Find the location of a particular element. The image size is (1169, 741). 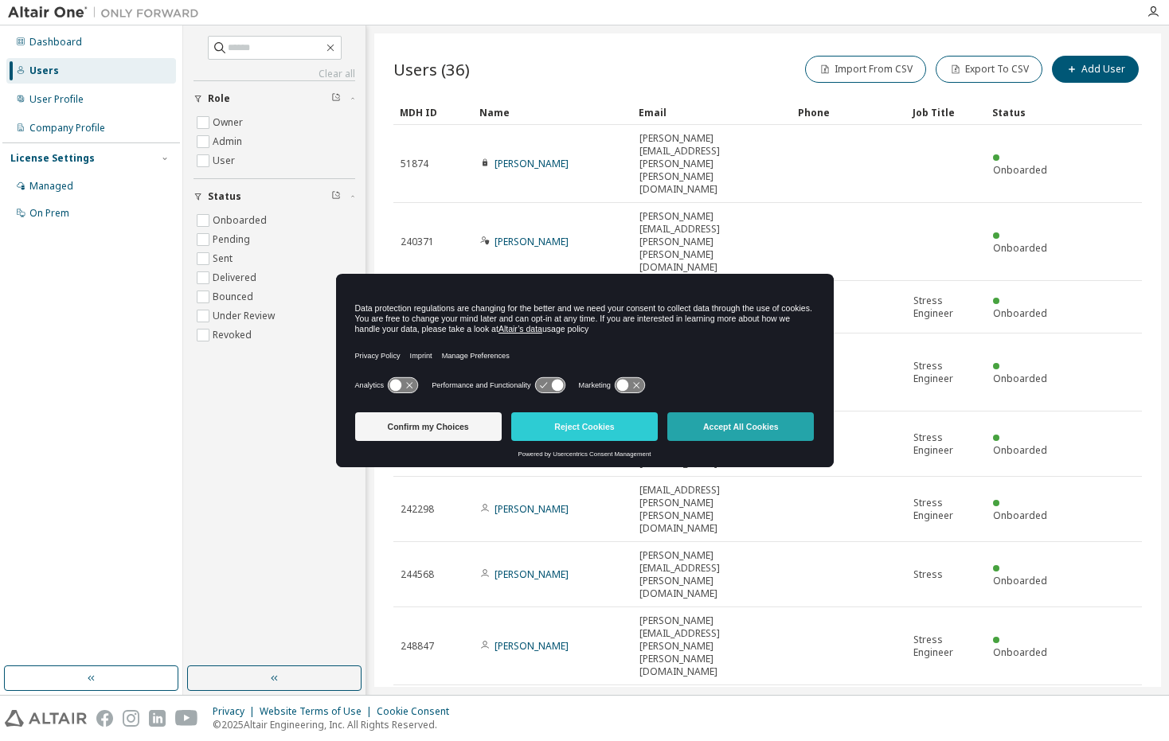

div: License Settings is located at coordinates (53, 158).